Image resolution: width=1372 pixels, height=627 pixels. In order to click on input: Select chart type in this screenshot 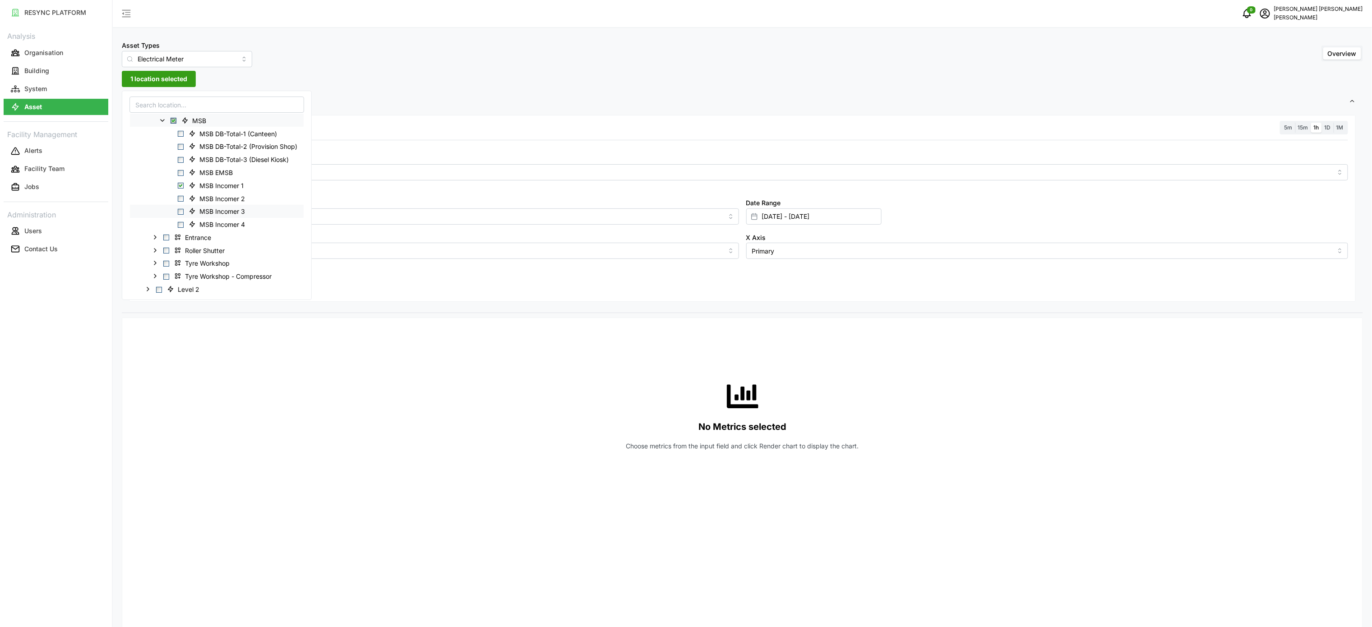, I will do `click(438, 217)`.